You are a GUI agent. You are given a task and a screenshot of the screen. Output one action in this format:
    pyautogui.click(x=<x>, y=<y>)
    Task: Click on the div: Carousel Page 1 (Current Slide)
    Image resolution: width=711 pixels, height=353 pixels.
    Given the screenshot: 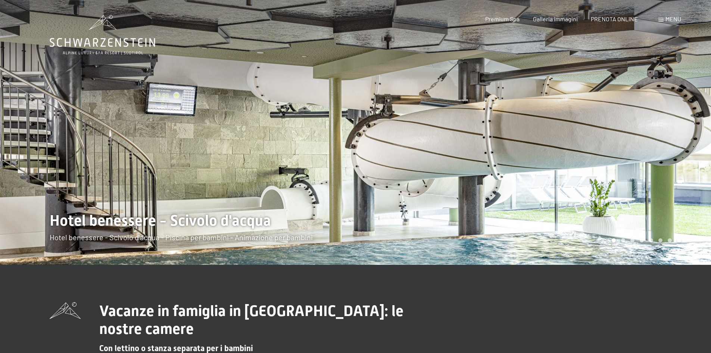 What is the action you would take?
    pyautogui.click(x=614, y=240)
    